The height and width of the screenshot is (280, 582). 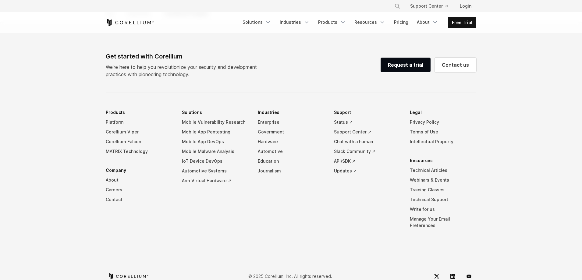 I want to click on a: Technical Support, so click(x=443, y=199).